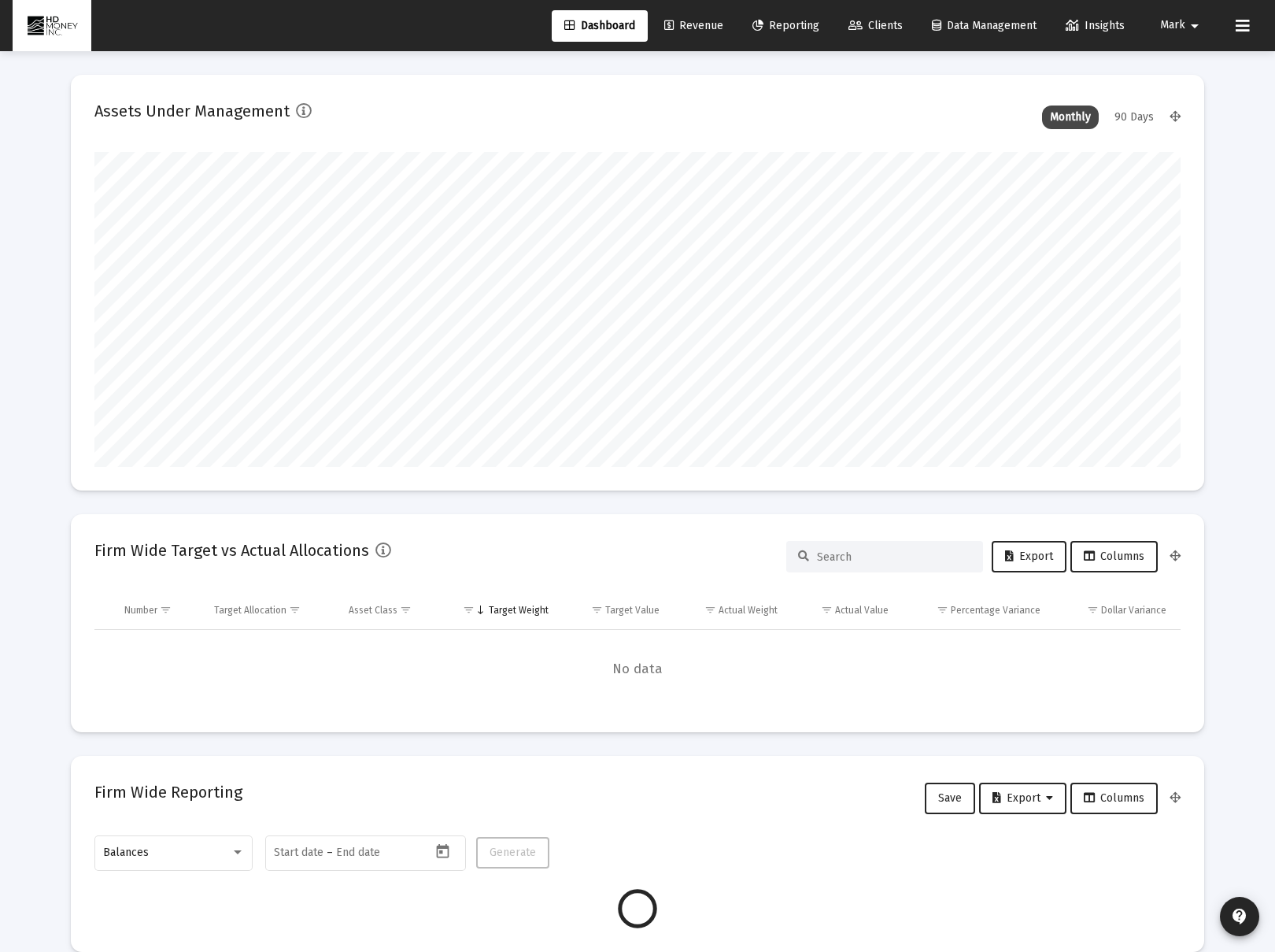  Describe the element at coordinates (250, 610) in the screenshot. I see `div: Target Allocation` at that location.